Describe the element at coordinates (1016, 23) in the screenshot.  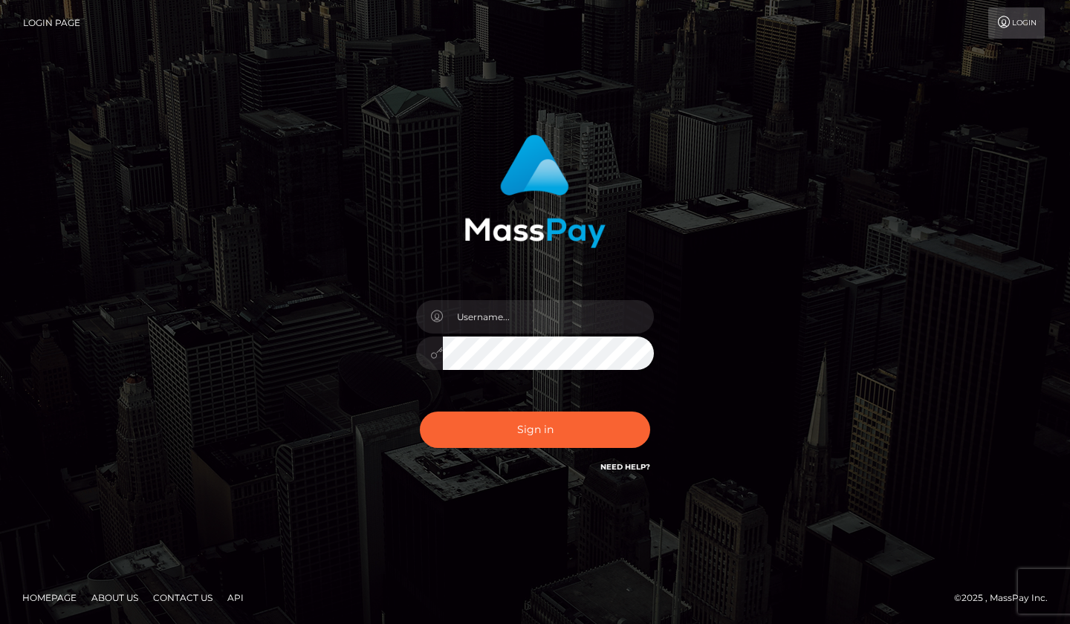
I see `a: Login` at that location.